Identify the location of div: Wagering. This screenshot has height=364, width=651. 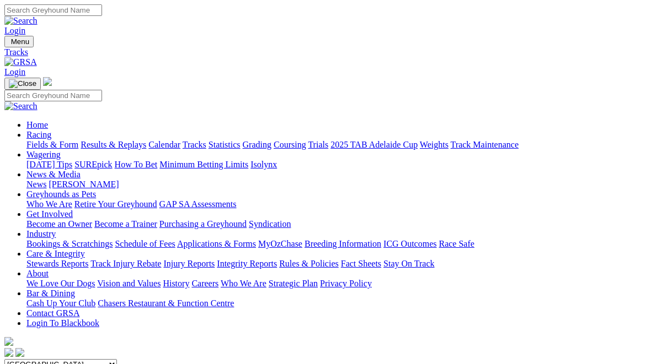
(336, 165).